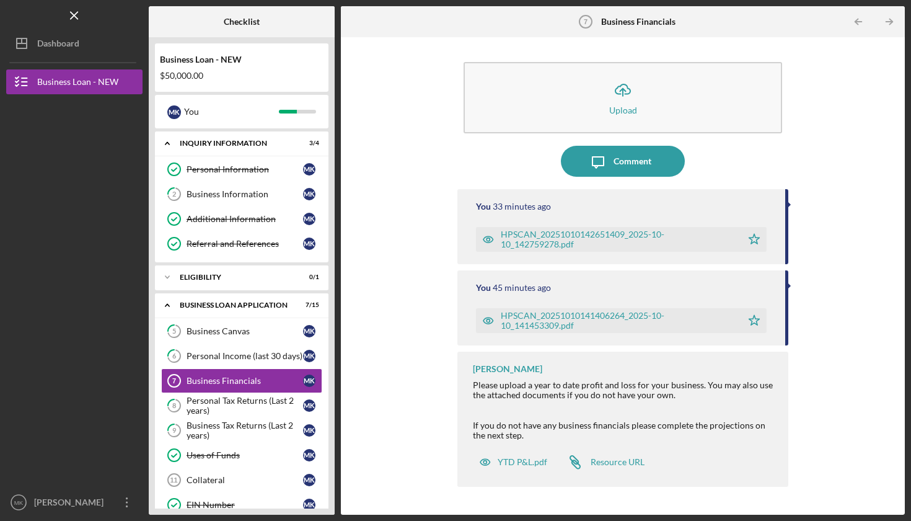  What do you see at coordinates (242, 455) in the screenshot?
I see `a: Uses of FundsMK` at bounding box center [242, 455].